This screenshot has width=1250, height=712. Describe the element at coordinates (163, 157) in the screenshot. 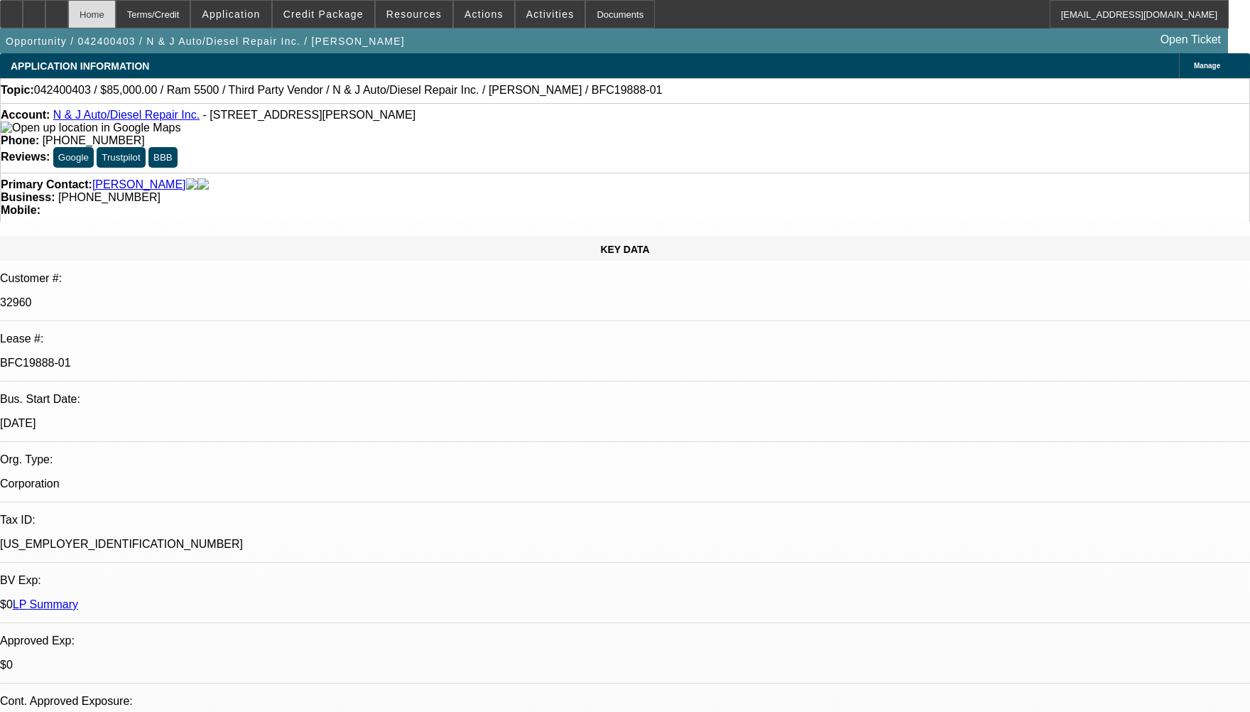

I see `button: BBB` at that location.